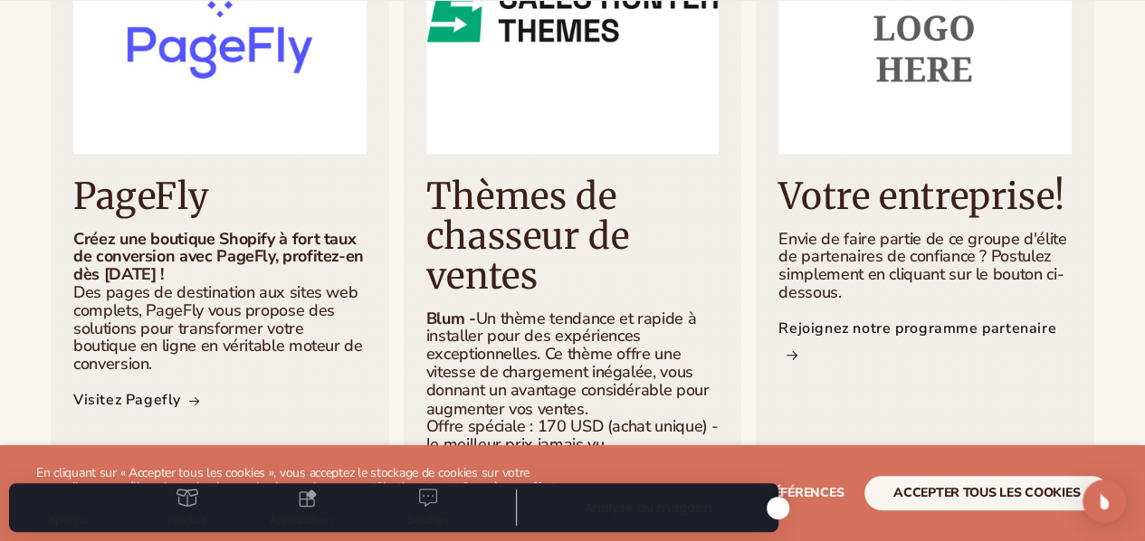  Describe the element at coordinates (136, 400) in the screenshot. I see `a: Visitez Pagefly` at that location.